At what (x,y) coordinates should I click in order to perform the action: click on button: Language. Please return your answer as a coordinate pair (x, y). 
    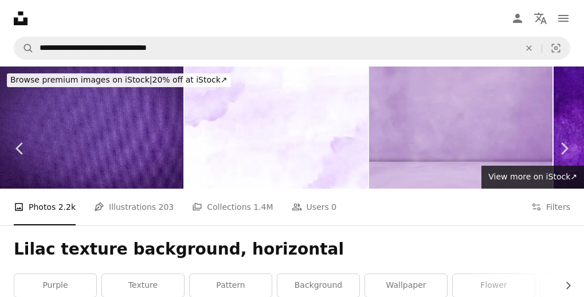
    Looking at the image, I should click on (540, 18).